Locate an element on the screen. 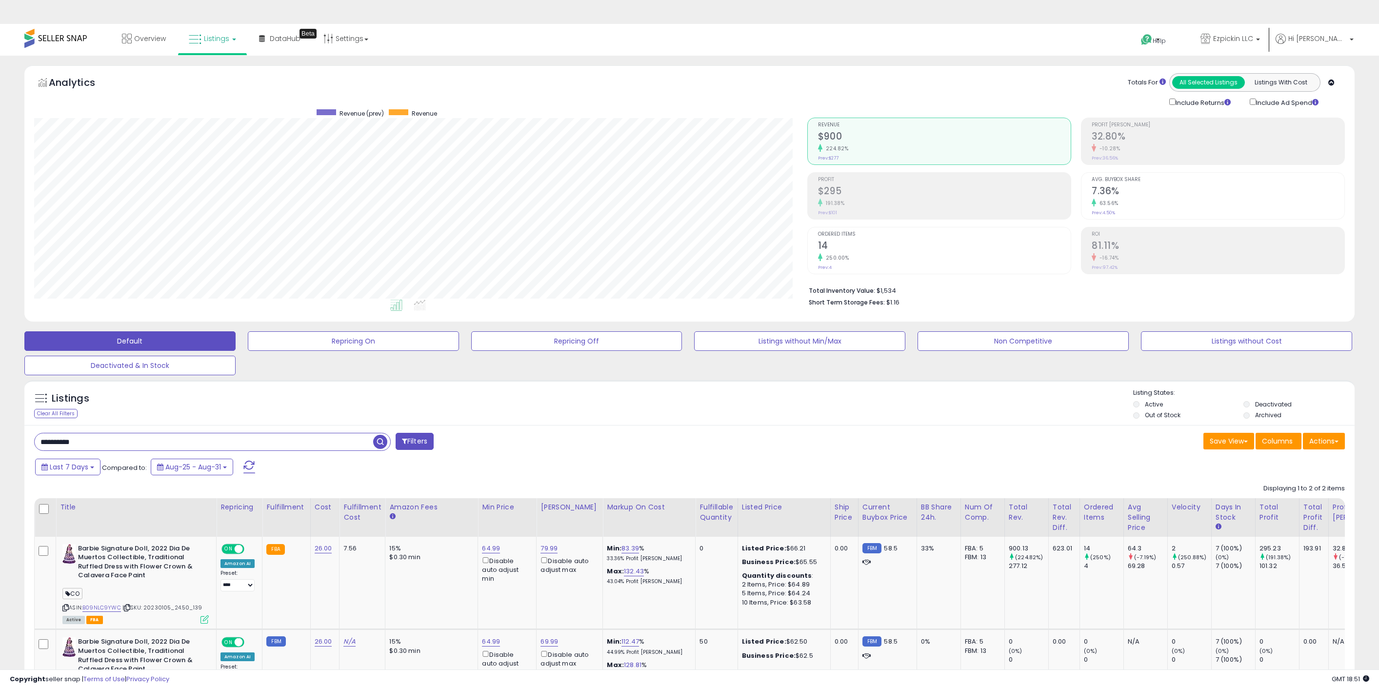 Image resolution: width=1379 pixels, height=689 pixels. small: Prev: 36.56% is located at coordinates (1105, 158).